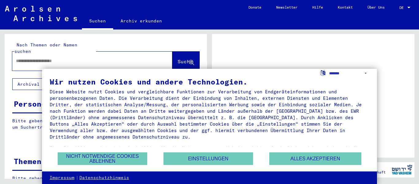 Image resolution: width=419 pixels, height=184 pixels. What do you see at coordinates (403, 8) in the screenshot?
I see `span: DE` at bounding box center [403, 8].